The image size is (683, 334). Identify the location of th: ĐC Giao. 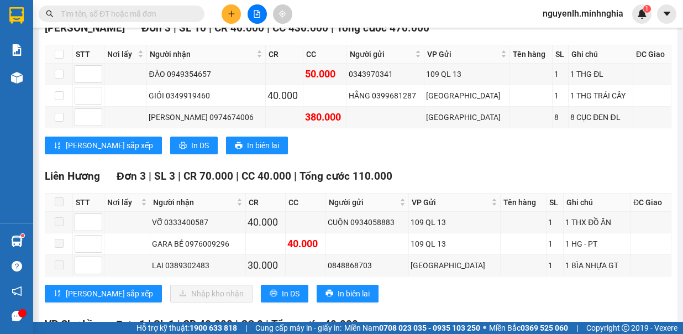
(652, 54).